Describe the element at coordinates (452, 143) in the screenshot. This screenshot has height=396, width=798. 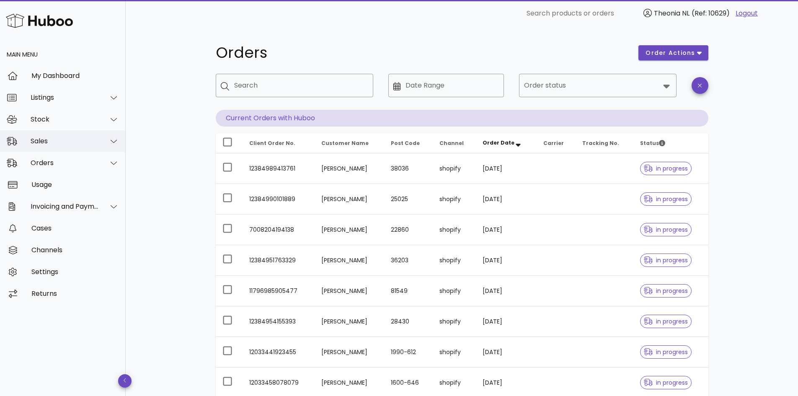
I see `span: Channel` at that location.